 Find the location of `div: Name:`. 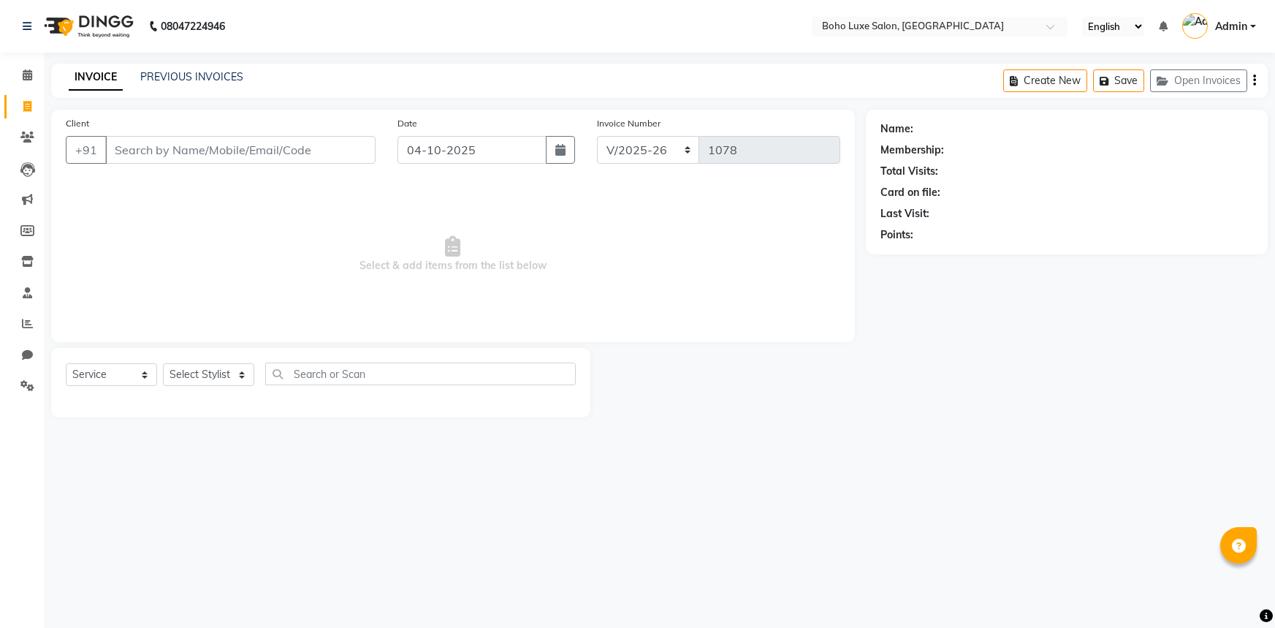

div: Name: is located at coordinates (897, 129).